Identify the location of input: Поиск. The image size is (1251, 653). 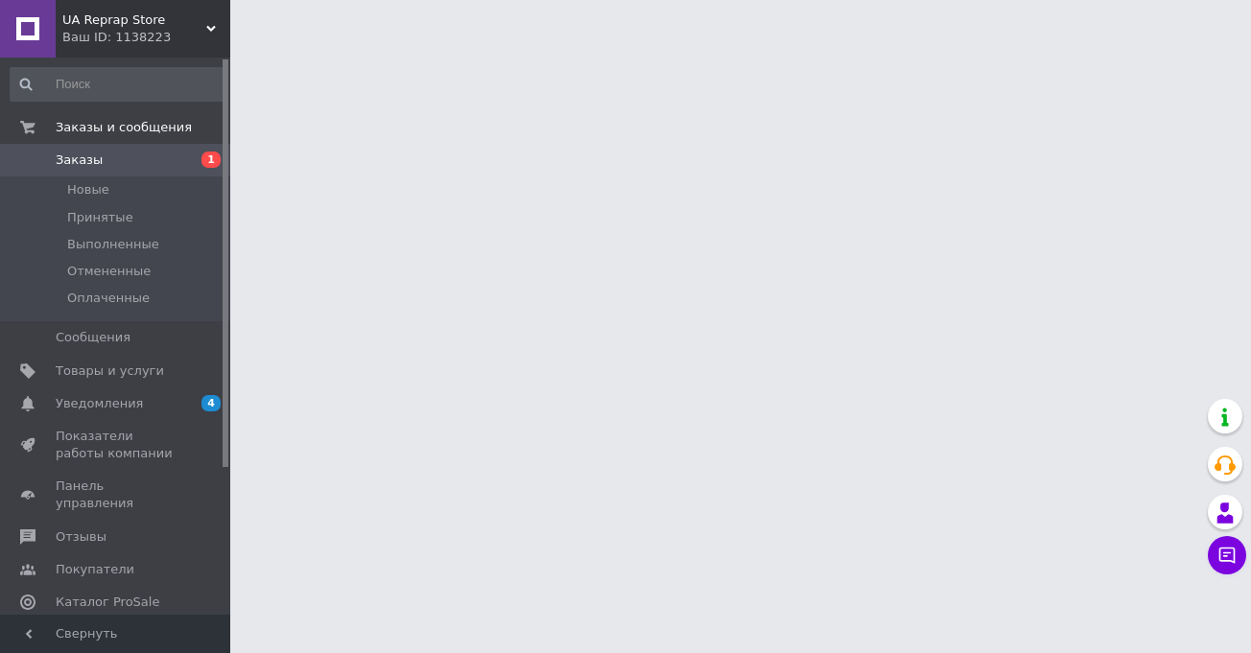
(118, 84).